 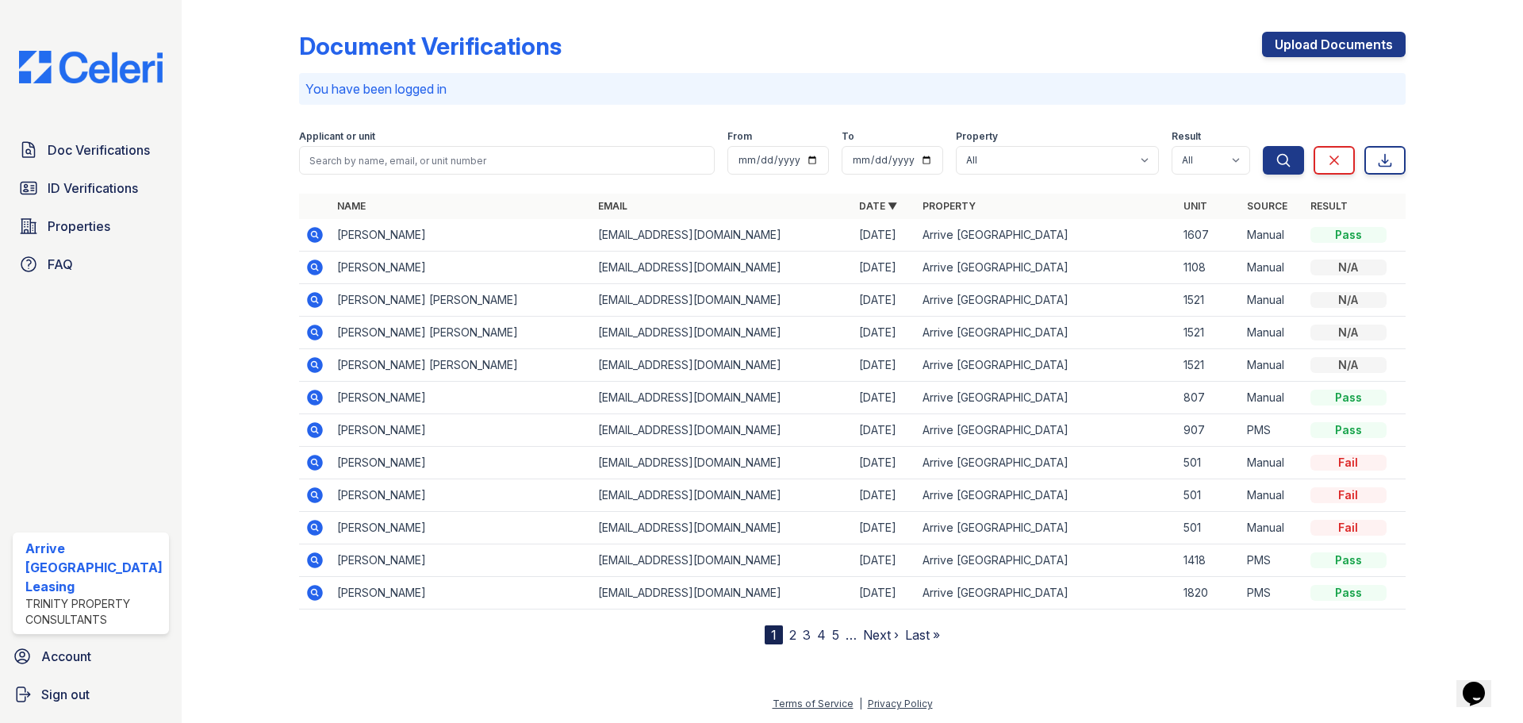 I want to click on a: Sign out, so click(x=90, y=694).